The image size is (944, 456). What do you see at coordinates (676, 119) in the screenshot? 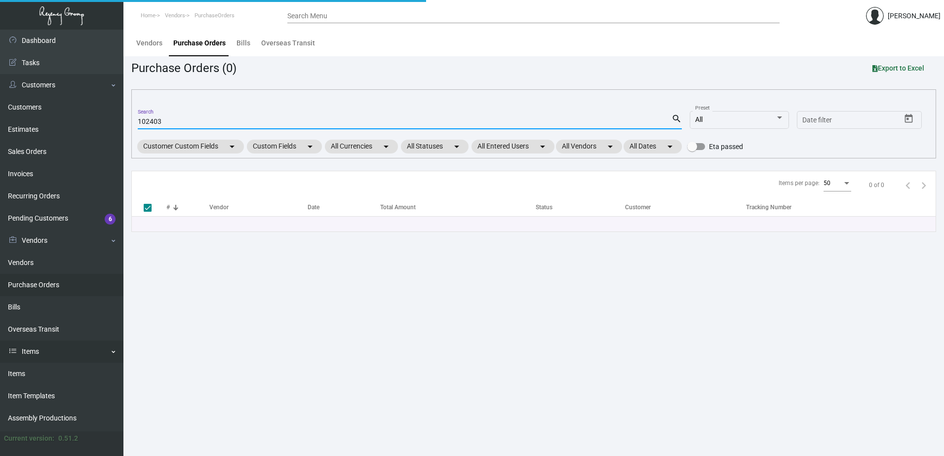
I see `mat-icon: search` at bounding box center [676, 119].